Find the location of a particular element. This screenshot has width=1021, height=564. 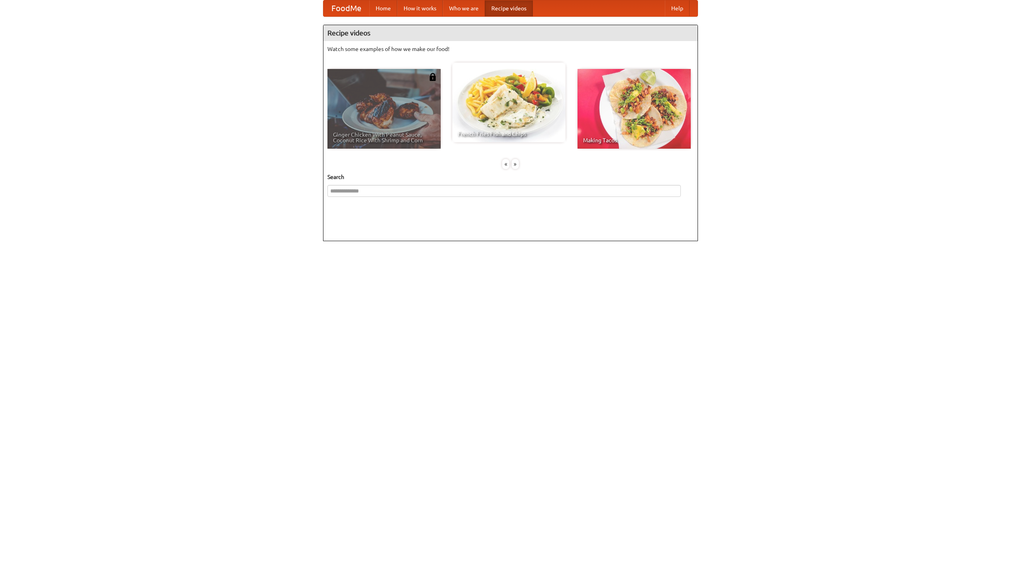

img: 483408.png is located at coordinates (433, 77).